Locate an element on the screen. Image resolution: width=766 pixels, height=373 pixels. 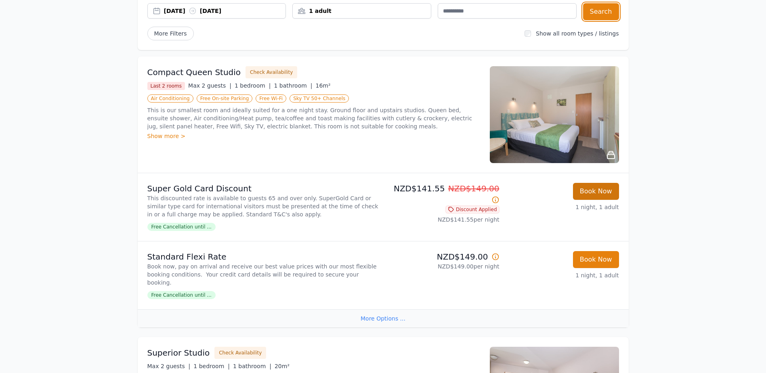
div: 1 adult is located at coordinates (362, 11).